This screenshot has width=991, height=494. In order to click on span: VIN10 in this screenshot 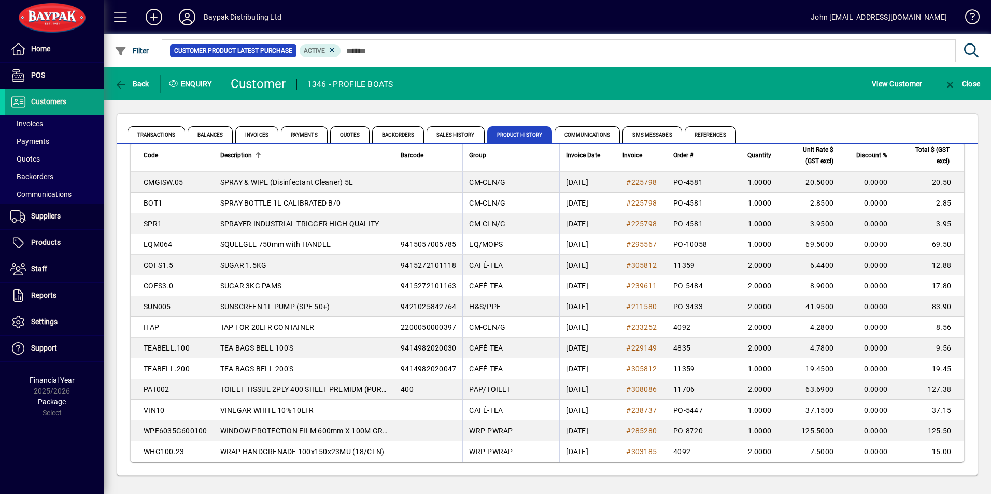, I will do `click(154, 411)`.